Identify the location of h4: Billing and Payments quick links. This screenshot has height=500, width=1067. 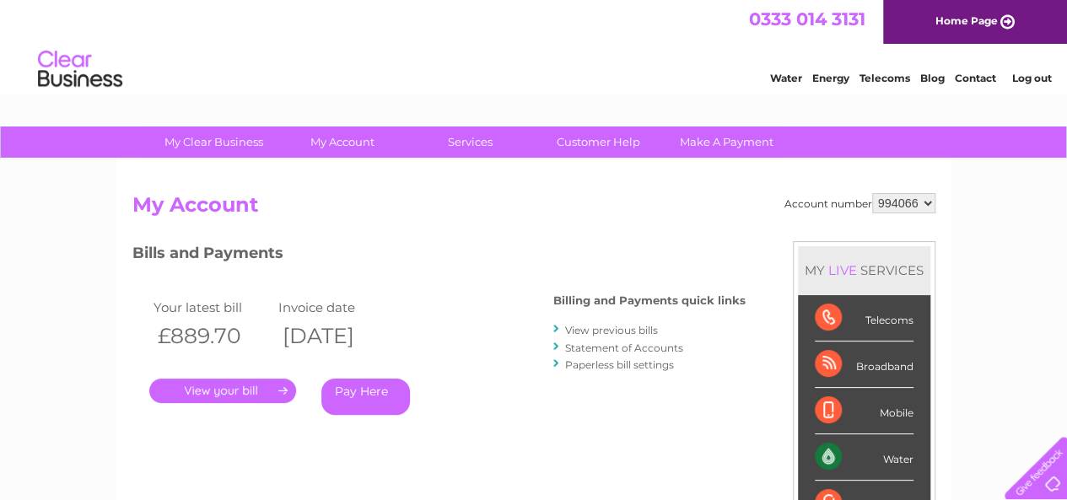
(650, 300).